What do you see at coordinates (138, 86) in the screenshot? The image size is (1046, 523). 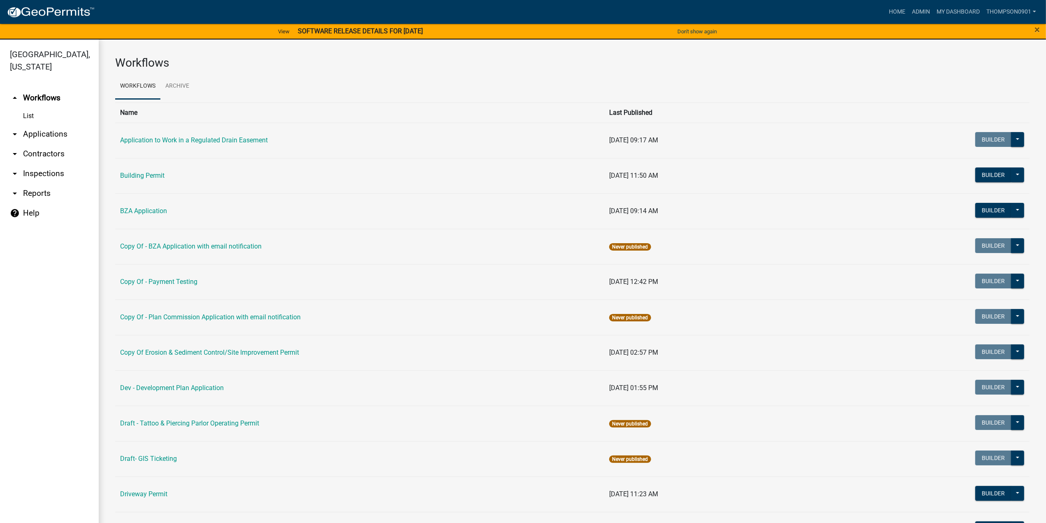 I see `a: Workflows` at bounding box center [138, 86].